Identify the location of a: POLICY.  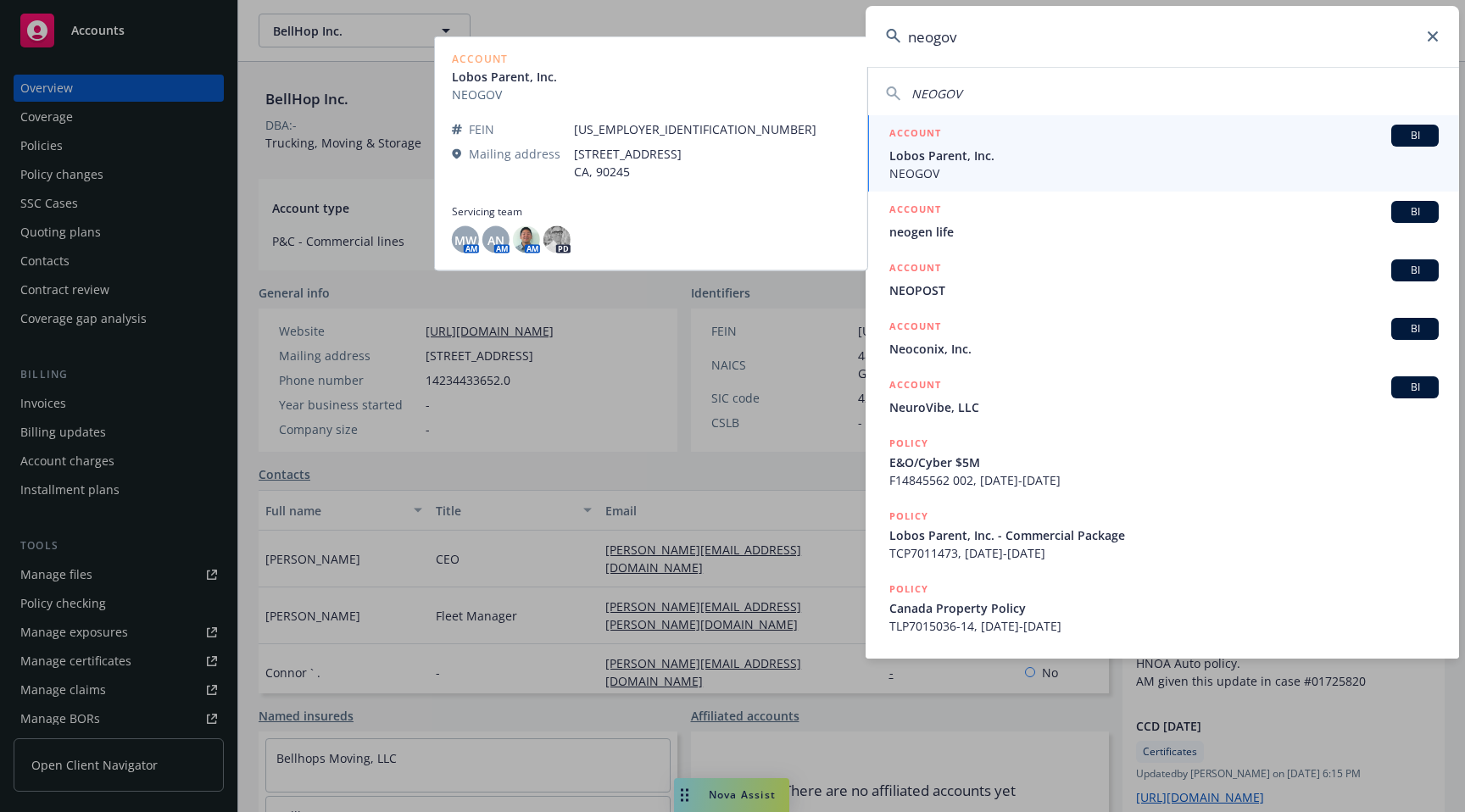
(1162, 681).